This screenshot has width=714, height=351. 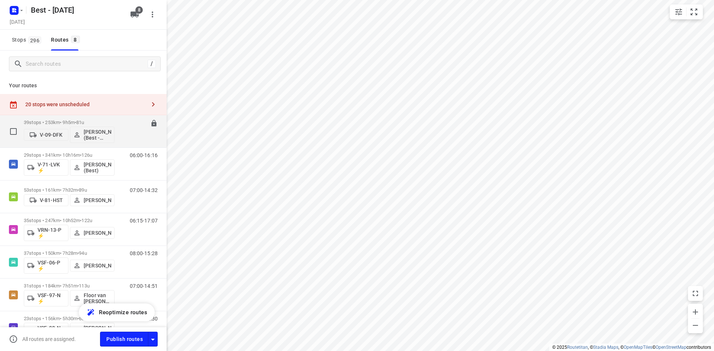 I want to click on p: 08:00-15:28, so click(x=144, y=254).